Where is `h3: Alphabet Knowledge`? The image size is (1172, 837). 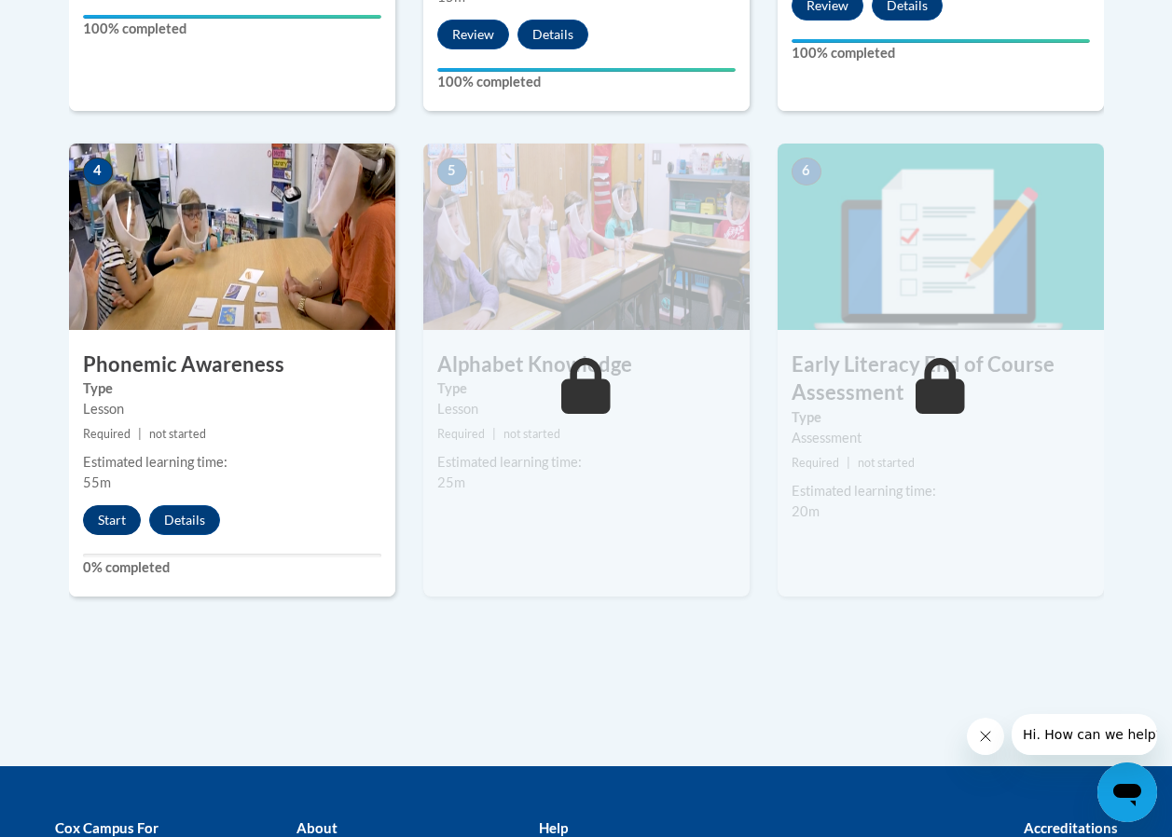 h3: Alphabet Knowledge is located at coordinates (586, 365).